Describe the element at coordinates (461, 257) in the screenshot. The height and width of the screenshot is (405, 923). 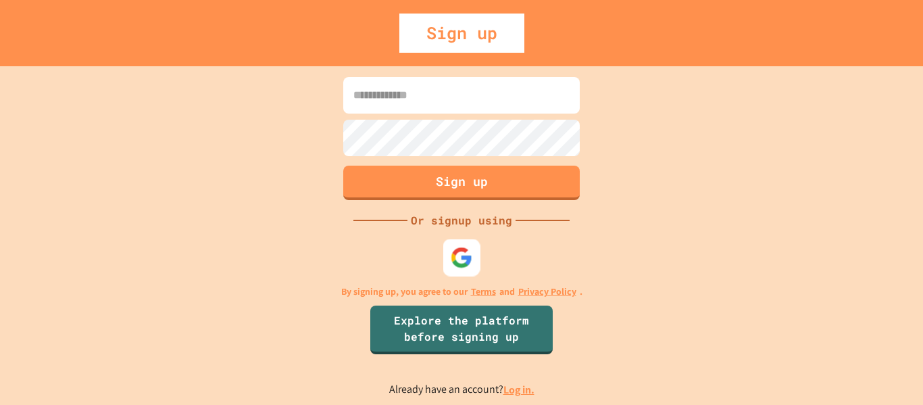
I see `img: google-icon.svg` at that location.